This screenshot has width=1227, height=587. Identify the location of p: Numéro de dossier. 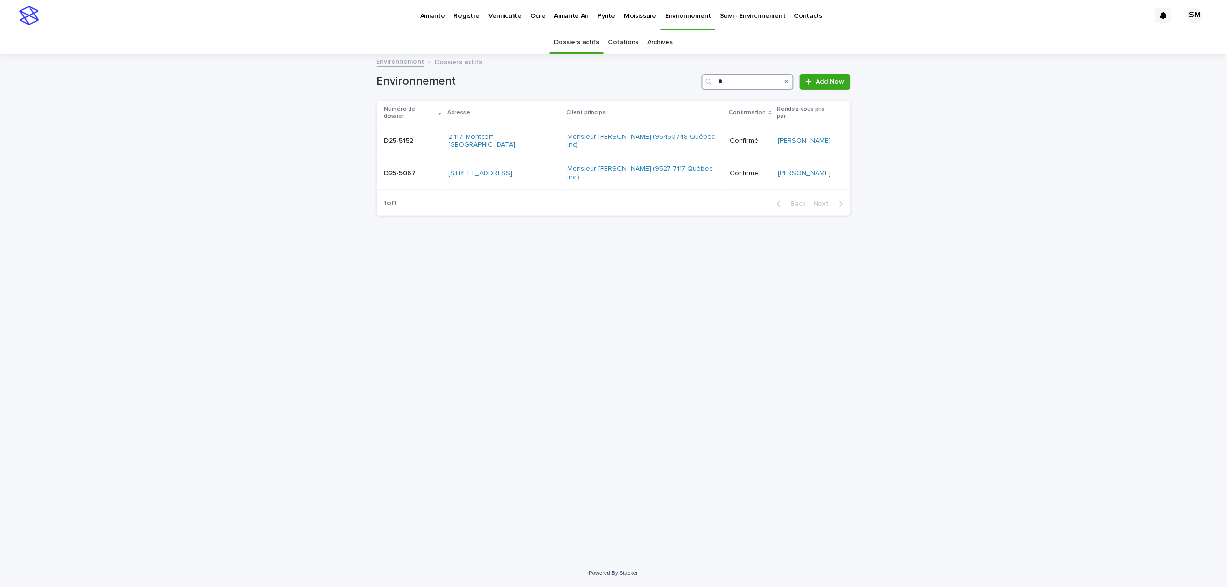
(411, 113).